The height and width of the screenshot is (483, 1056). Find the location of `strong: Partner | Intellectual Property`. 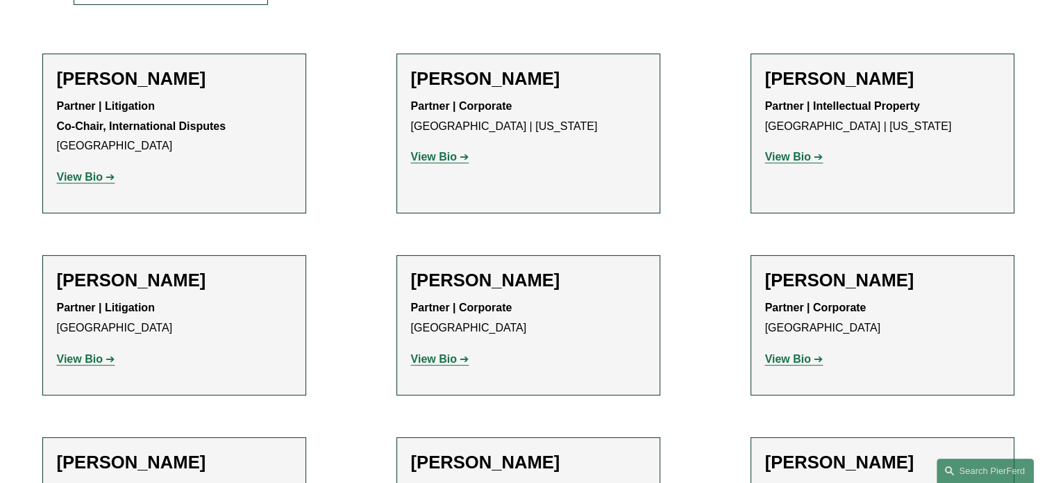

strong: Partner | Intellectual Property is located at coordinates (842, 106).